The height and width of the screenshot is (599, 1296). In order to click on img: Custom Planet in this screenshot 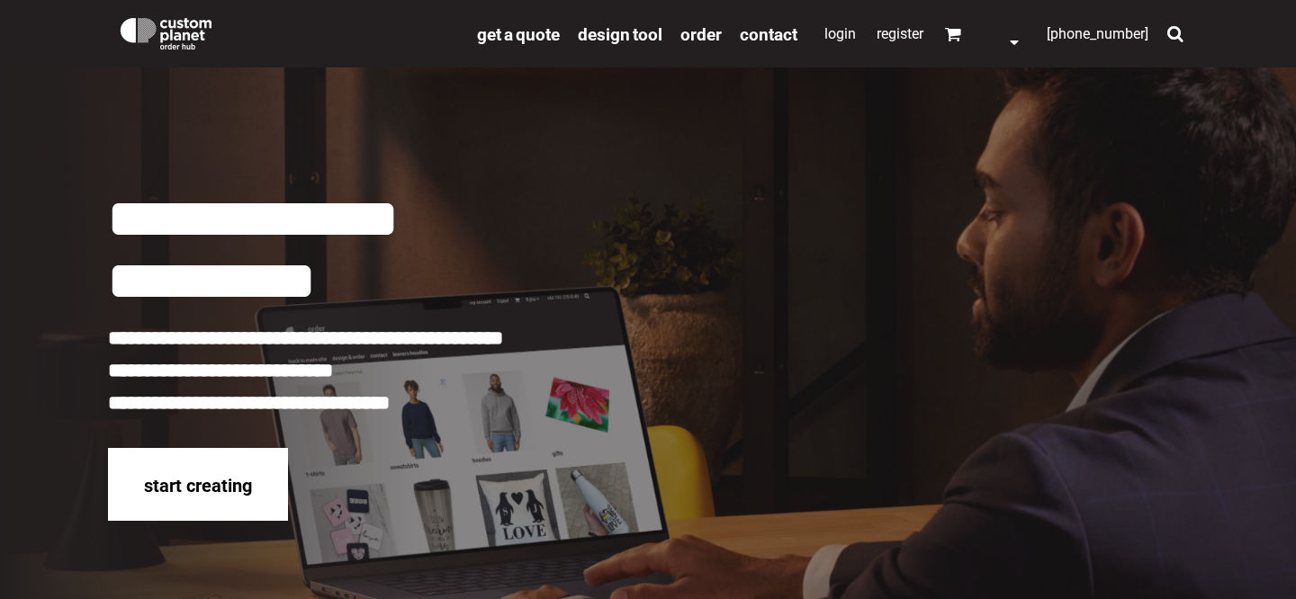, I will do `click(166, 32)`.